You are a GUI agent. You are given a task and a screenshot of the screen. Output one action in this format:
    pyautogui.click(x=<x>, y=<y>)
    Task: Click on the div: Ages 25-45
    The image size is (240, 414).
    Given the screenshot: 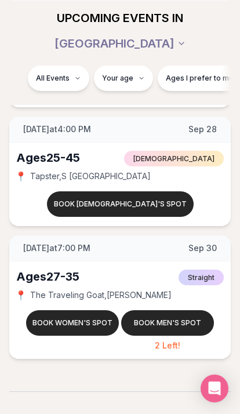 What is the action you would take?
    pyautogui.click(x=48, y=158)
    